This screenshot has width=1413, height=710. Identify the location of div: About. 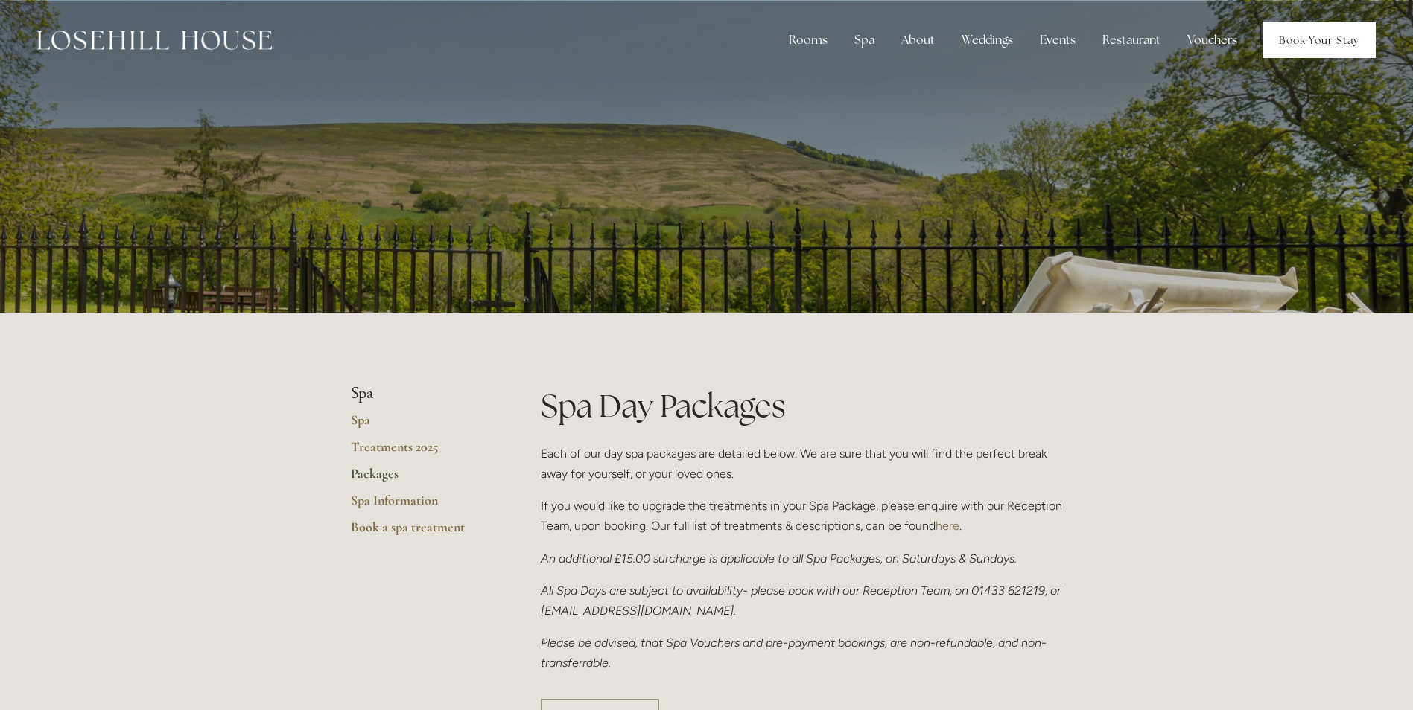
(917, 40).